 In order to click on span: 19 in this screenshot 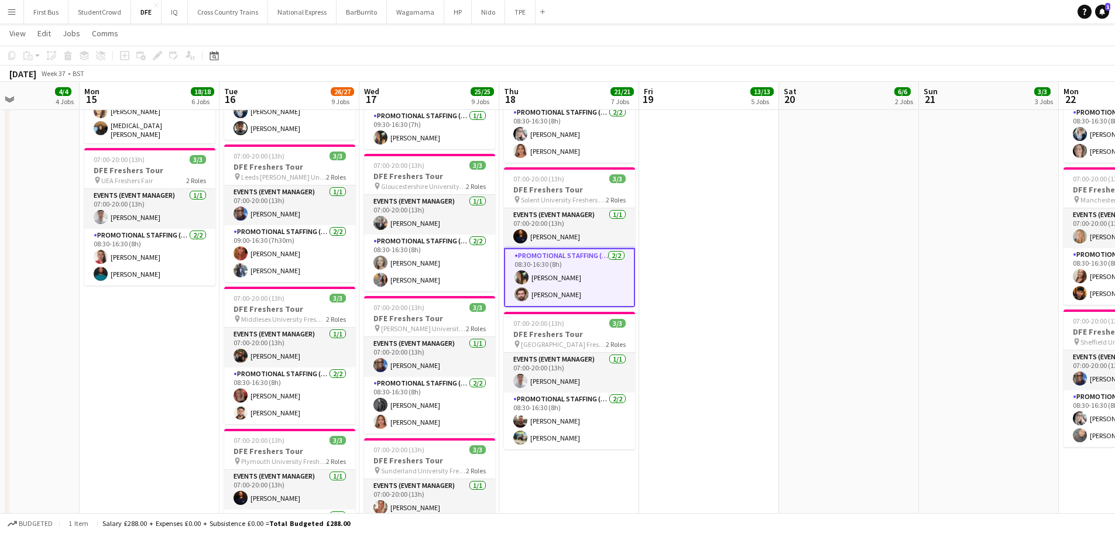, I will do `click(647, 99)`.